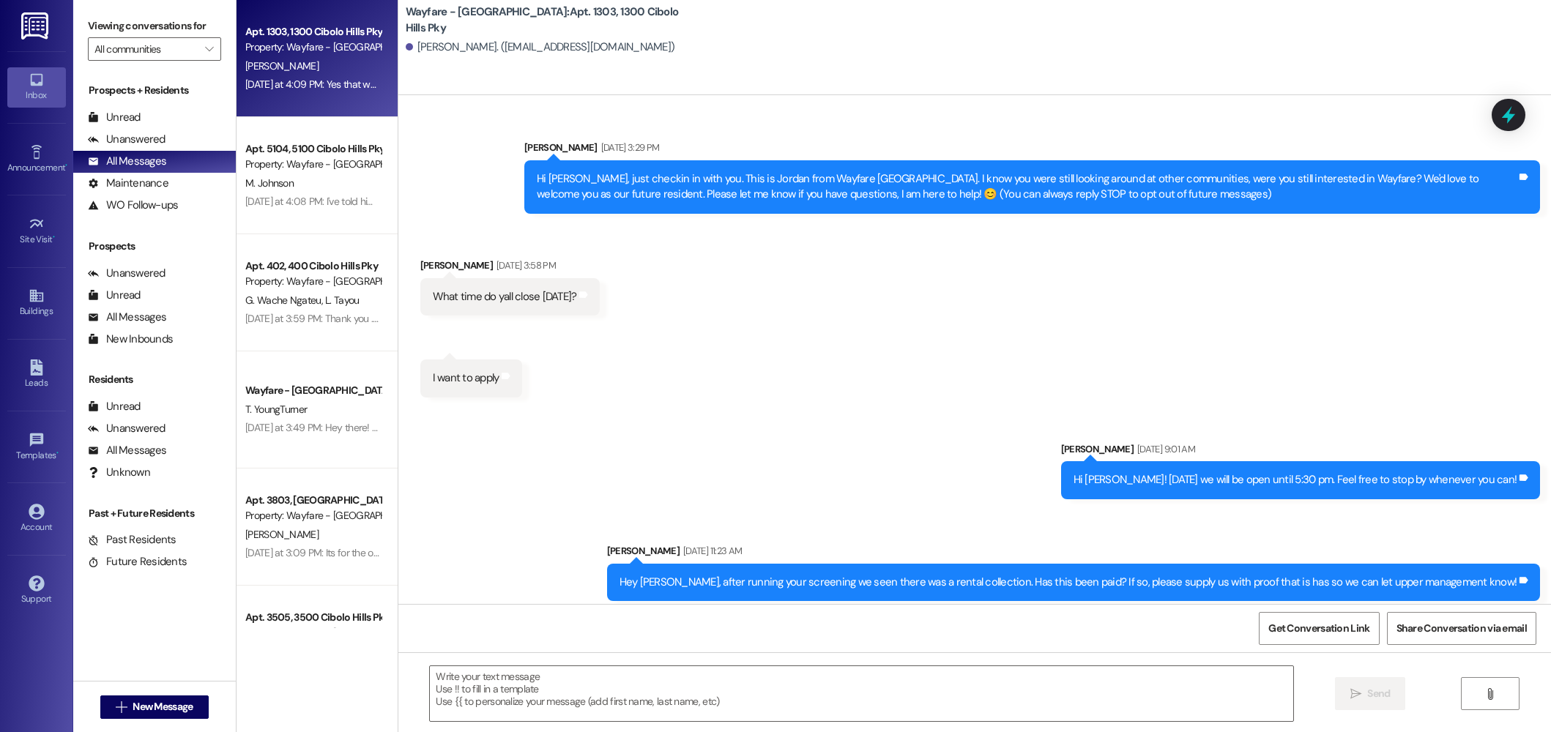 The width and height of the screenshot is (1551, 732). I want to click on span: Share Conversation via email, so click(1462, 628).